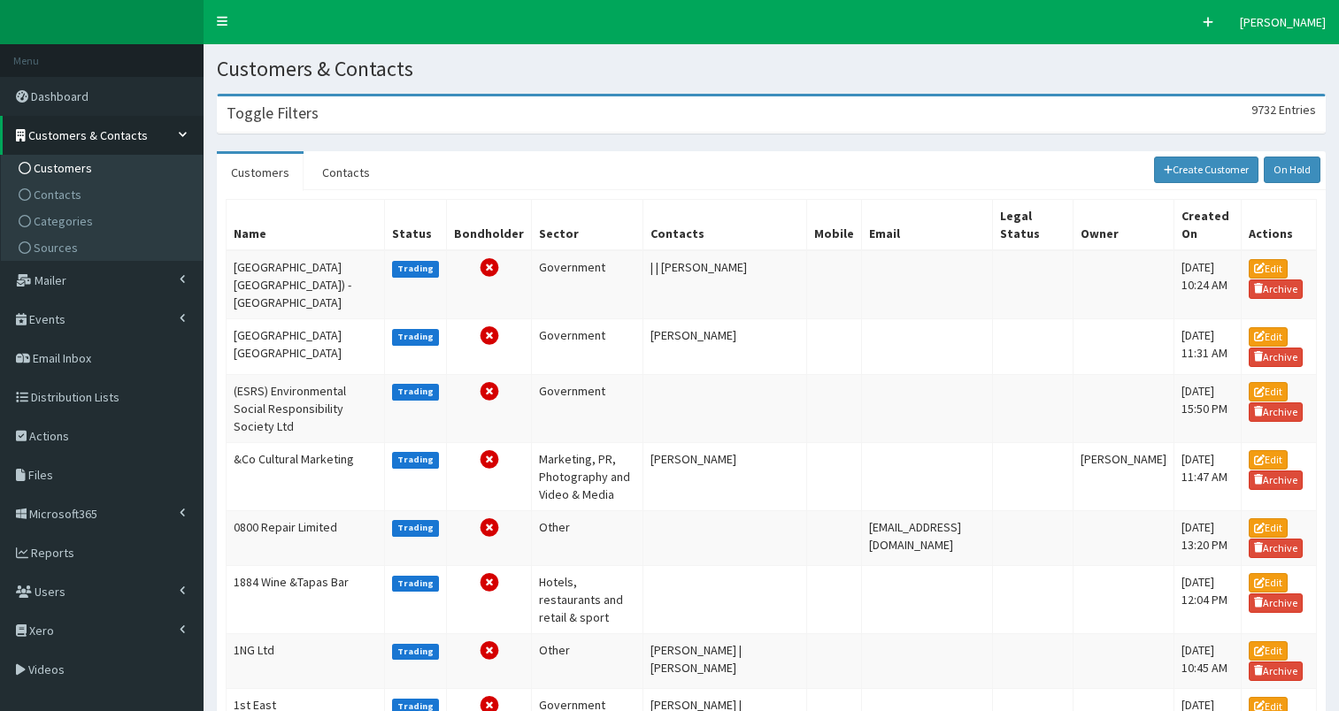 The image size is (1339, 711). What do you see at coordinates (52, 553) in the screenshot?
I see `span: Reports` at bounding box center [52, 553].